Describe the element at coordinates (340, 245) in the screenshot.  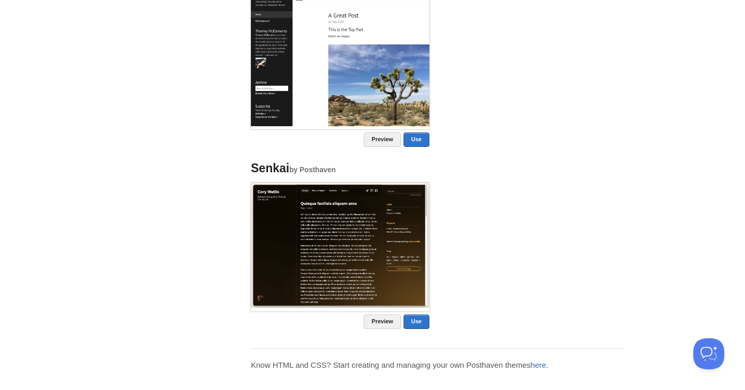
I see `img: Screenshot` at that location.